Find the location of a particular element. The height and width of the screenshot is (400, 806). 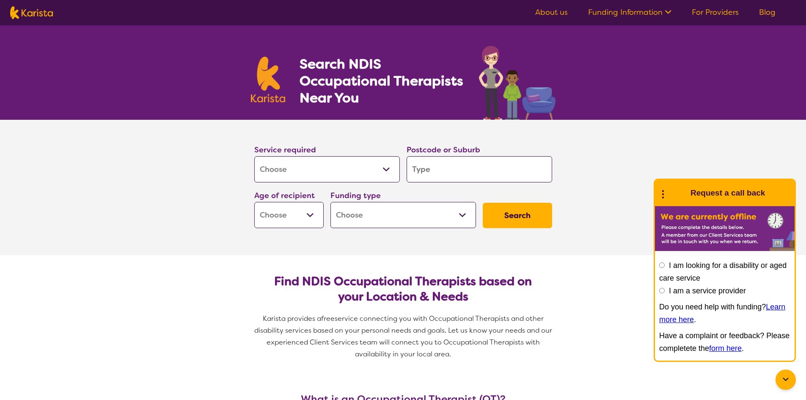

label: I am looking for a disability or aged care service is located at coordinates (723, 272).